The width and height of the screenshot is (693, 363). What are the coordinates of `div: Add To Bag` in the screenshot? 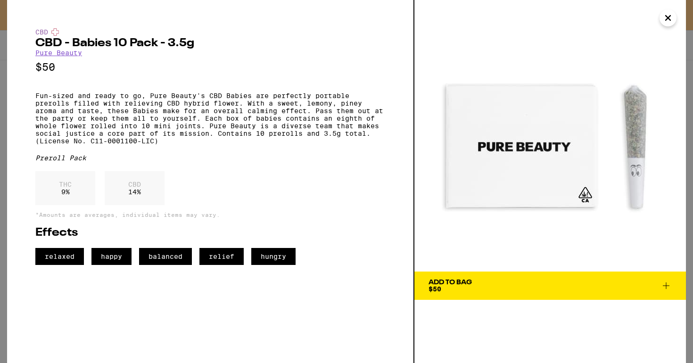 It's located at (450, 282).